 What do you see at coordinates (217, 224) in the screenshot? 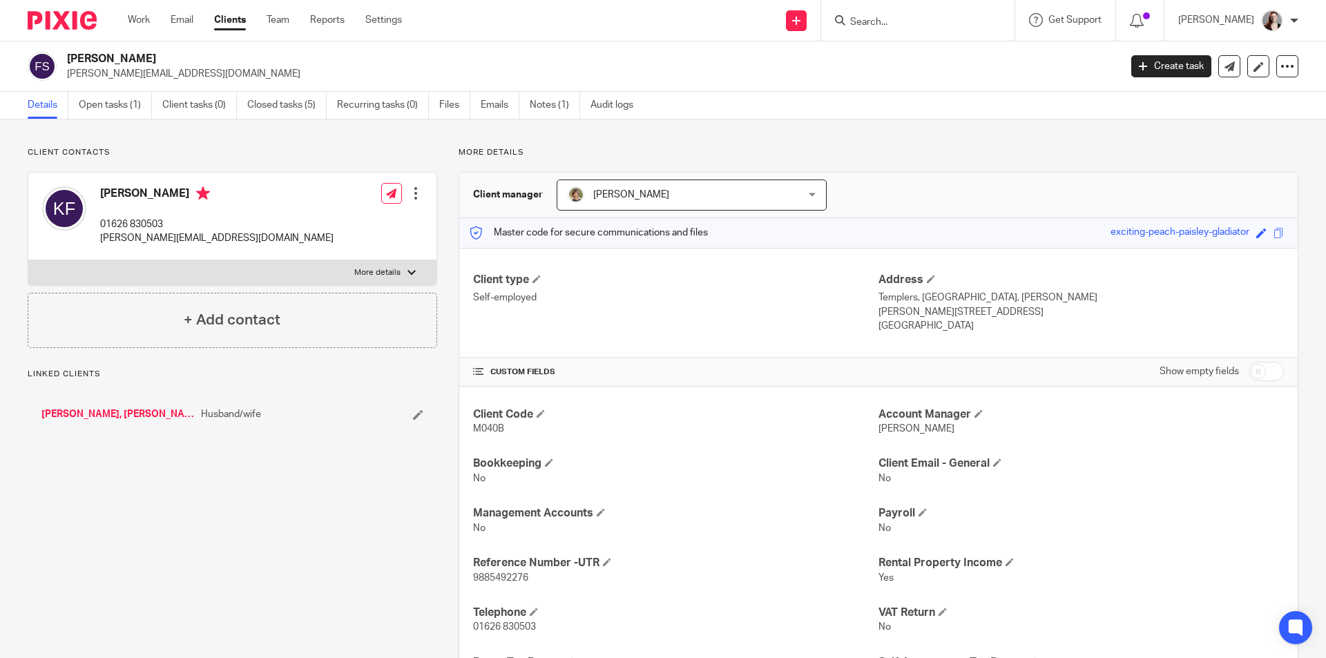
I see `p: 01626 830503` at bounding box center [217, 224].